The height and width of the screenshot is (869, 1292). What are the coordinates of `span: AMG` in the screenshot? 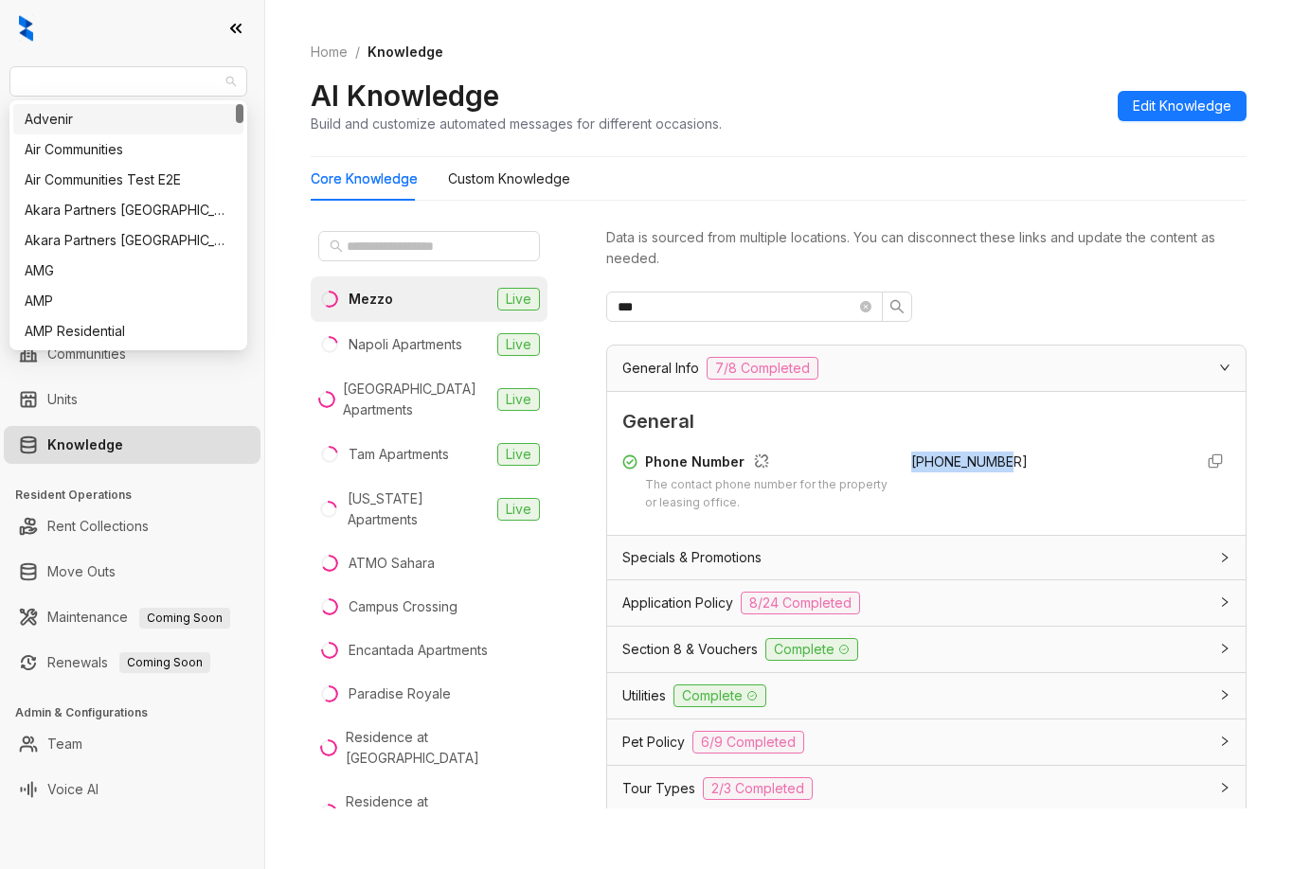 It's located at (128, 81).